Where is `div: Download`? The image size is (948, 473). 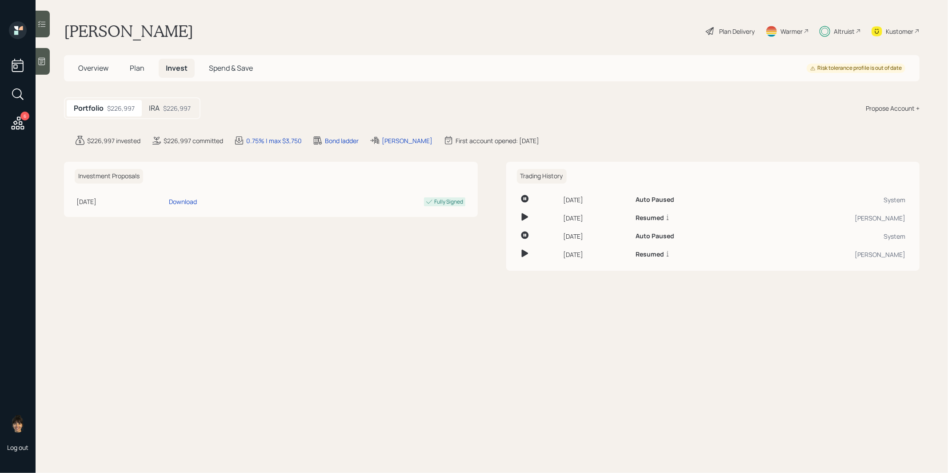 div: Download is located at coordinates (183, 201).